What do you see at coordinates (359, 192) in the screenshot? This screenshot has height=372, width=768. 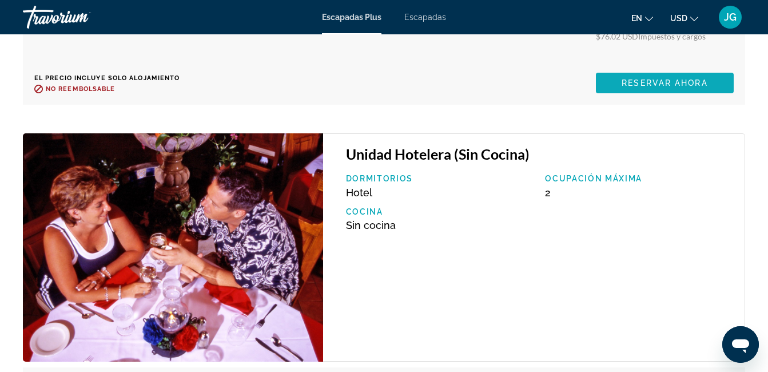 I see `span: Hotel` at bounding box center [359, 192].